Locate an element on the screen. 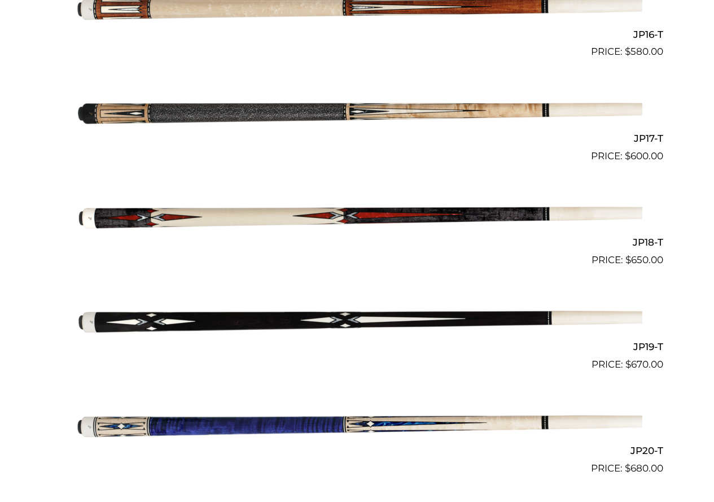 Image resolution: width=714 pixels, height=502 pixels. h2: JP17-T is located at coordinates (357, 138).